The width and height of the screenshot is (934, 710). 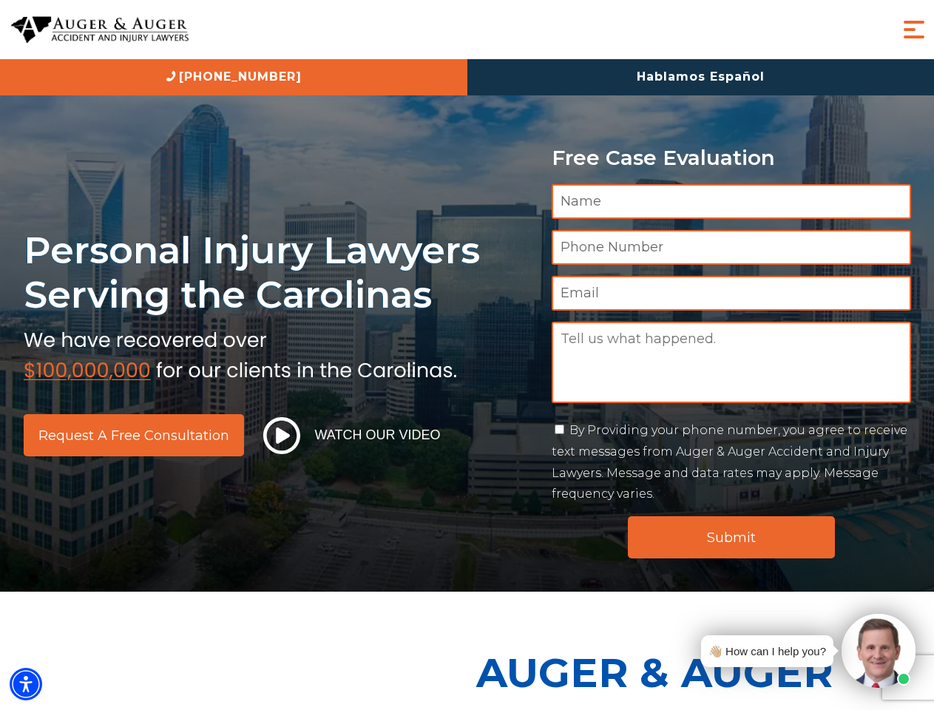 What do you see at coordinates (134, 435) in the screenshot?
I see `a: Request a Free Consultation` at bounding box center [134, 435].